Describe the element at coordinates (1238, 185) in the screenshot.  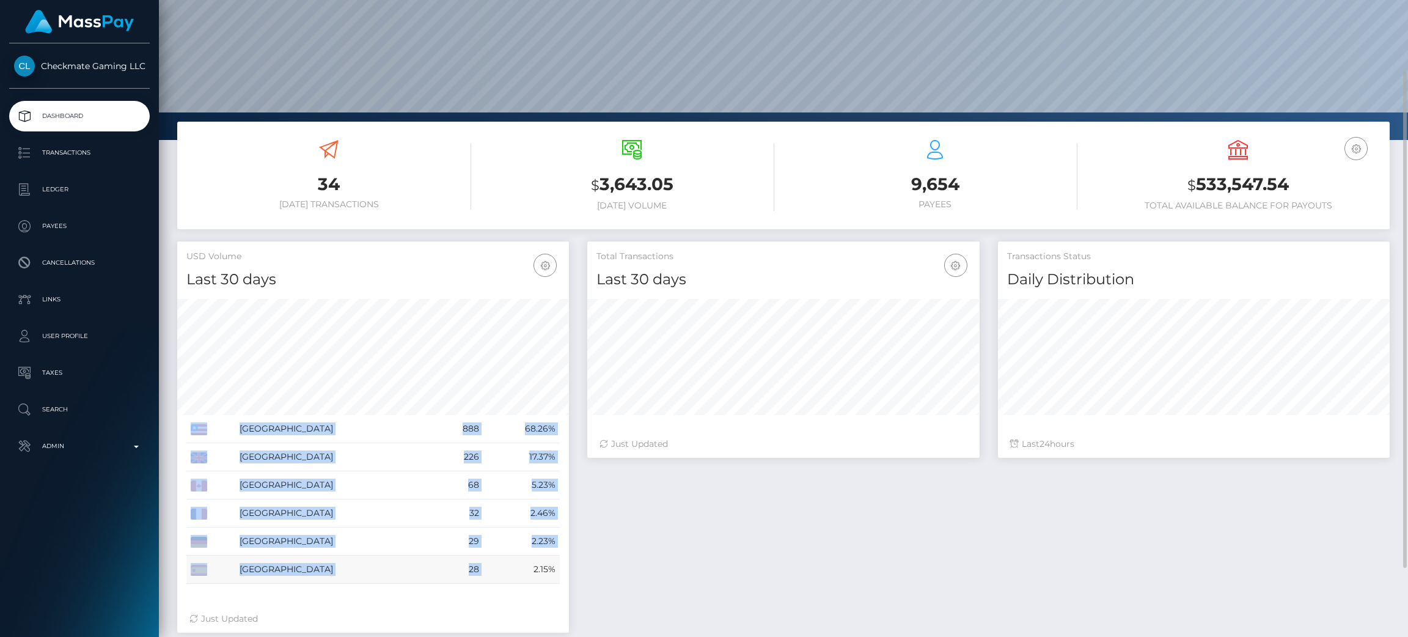
I see `h3: 533,547.54` at that location.